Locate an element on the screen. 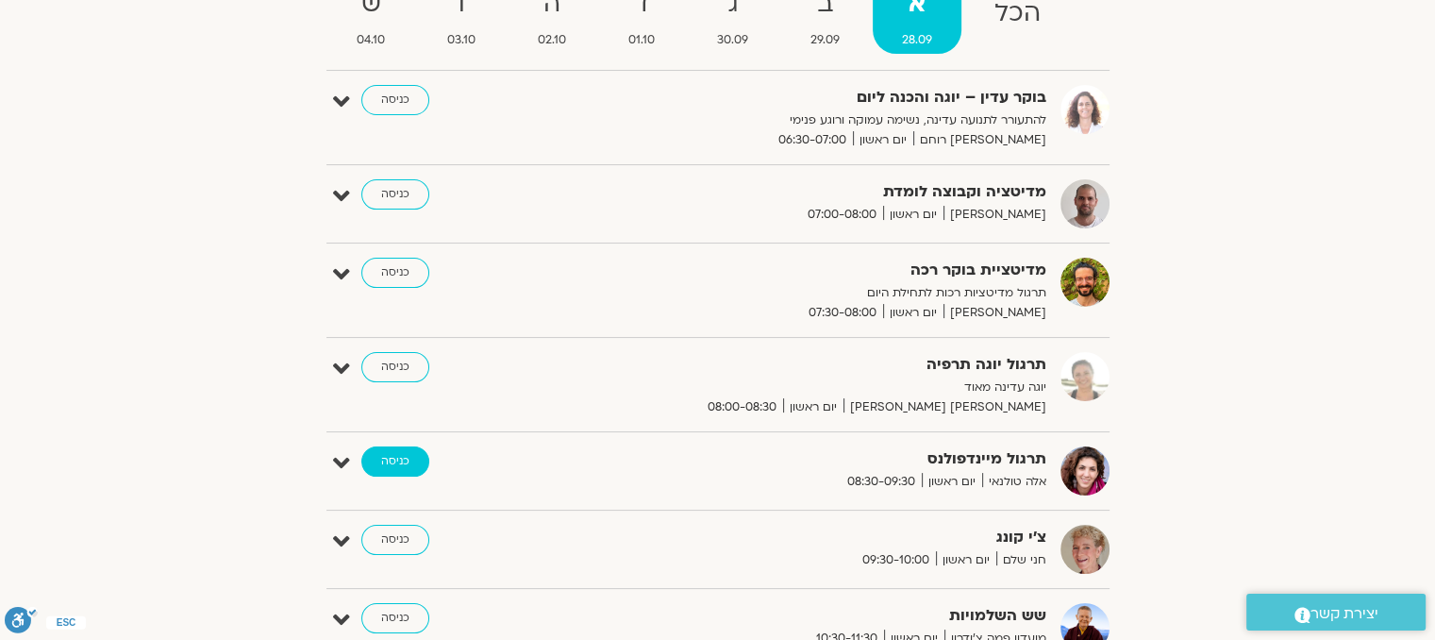  strong: צ'י קונג is located at coordinates (815, 537).